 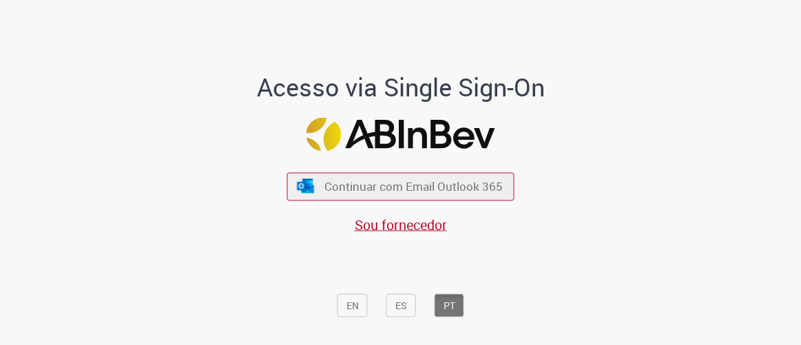 What do you see at coordinates (305, 186) in the screenshot?
I see `img: ícone Azure/Microsoft 360` at bounding box center [305, 186].